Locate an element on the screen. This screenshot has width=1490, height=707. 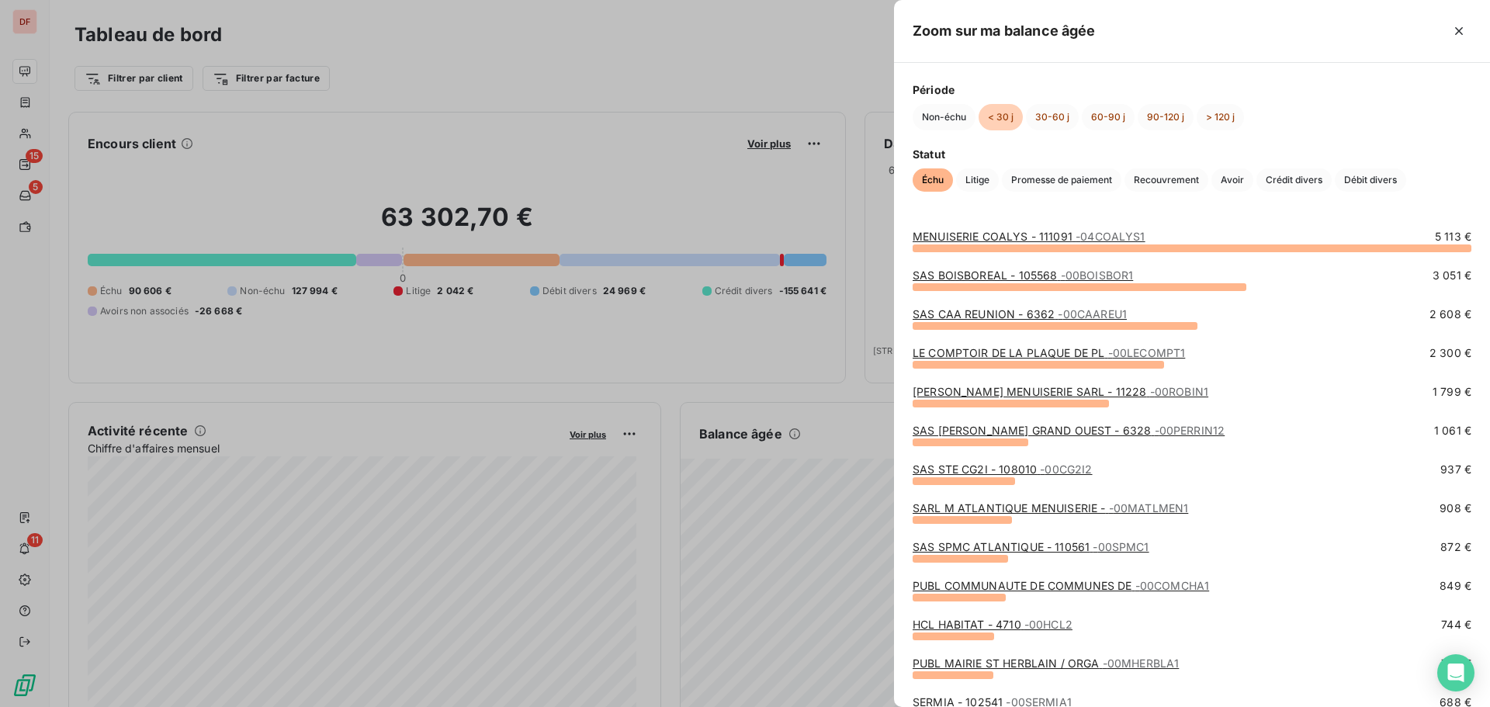
button: 60-90 j is located at coordinates (1108, 117).